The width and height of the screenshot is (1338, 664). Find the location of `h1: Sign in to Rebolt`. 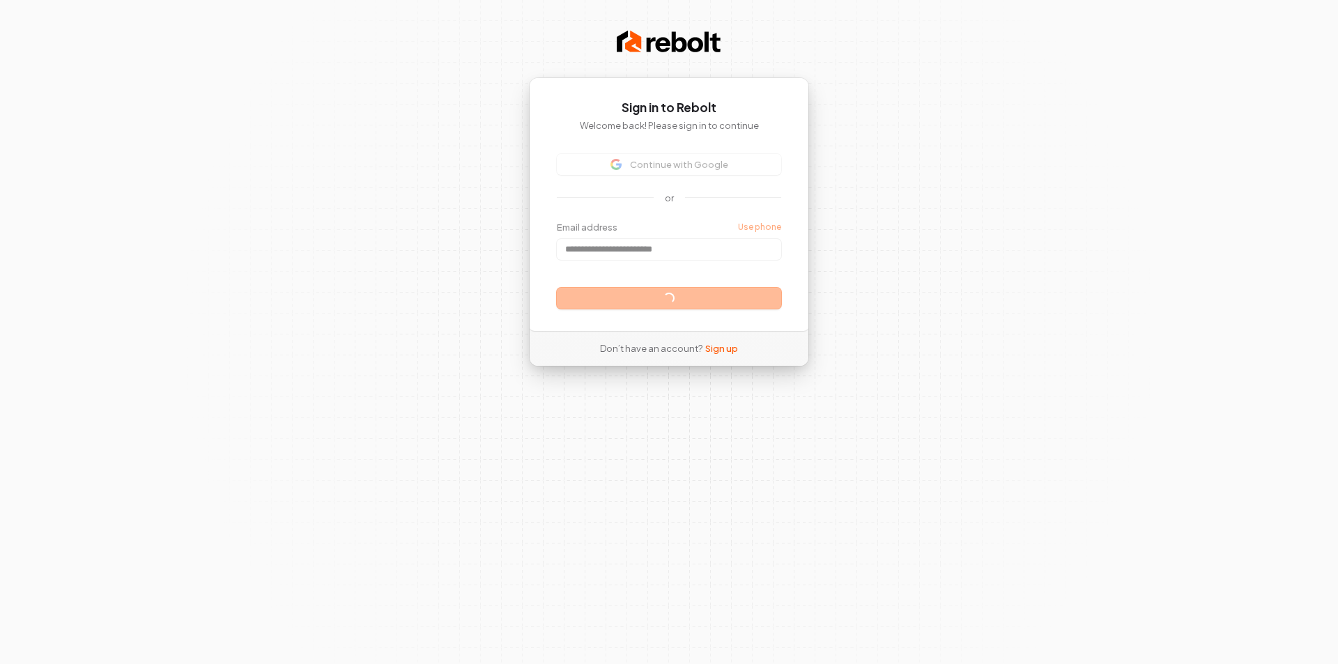

h1: Sign in to Rebolt is located at coordinates (669, 108).